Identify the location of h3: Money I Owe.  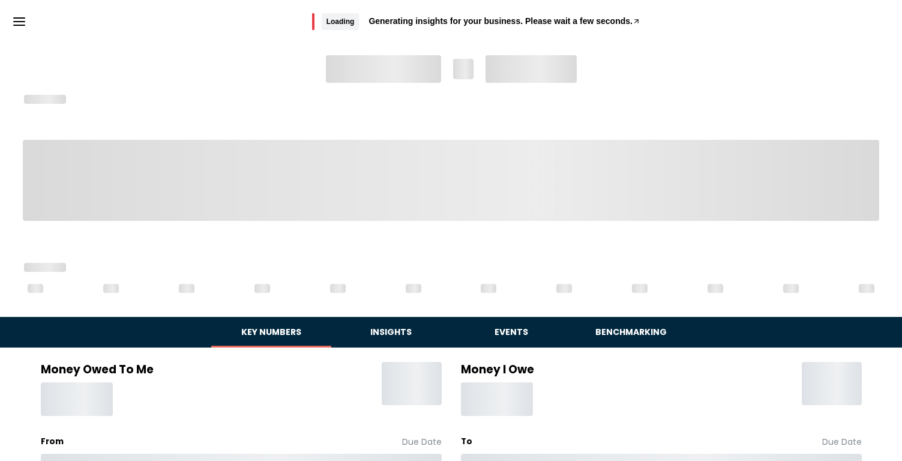
(498, 370).